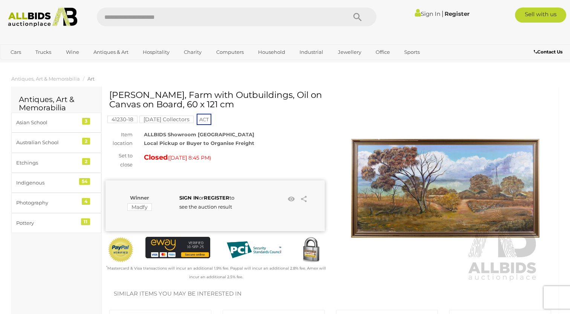 The width and height of the screenshot is (570, 314). Describe the element at coordinates (411, 52) in the screenshot. I see `a: Sports` at that location.